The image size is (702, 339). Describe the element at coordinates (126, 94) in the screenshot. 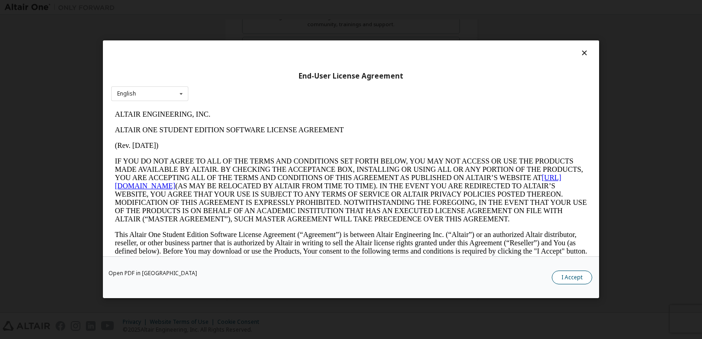

I see `div: English` at that location.